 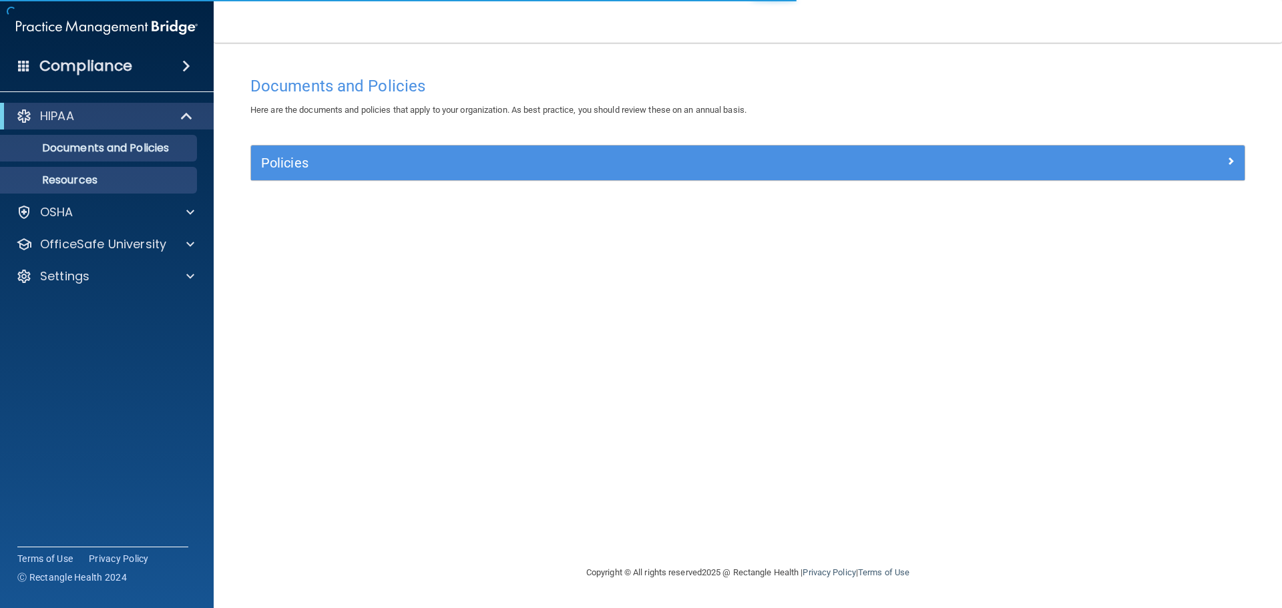 I want to click on a: Policies, so click(x=748, y=163).